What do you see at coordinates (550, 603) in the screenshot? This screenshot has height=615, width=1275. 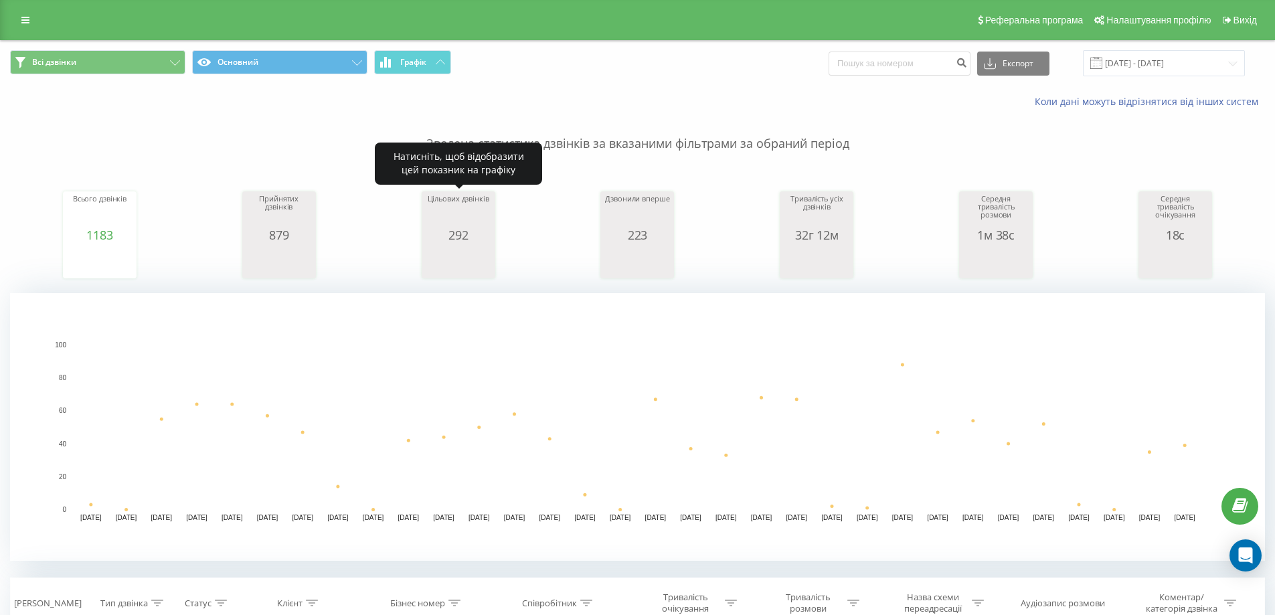 I see `div: Співробітник` at bounding box center [550, 603].